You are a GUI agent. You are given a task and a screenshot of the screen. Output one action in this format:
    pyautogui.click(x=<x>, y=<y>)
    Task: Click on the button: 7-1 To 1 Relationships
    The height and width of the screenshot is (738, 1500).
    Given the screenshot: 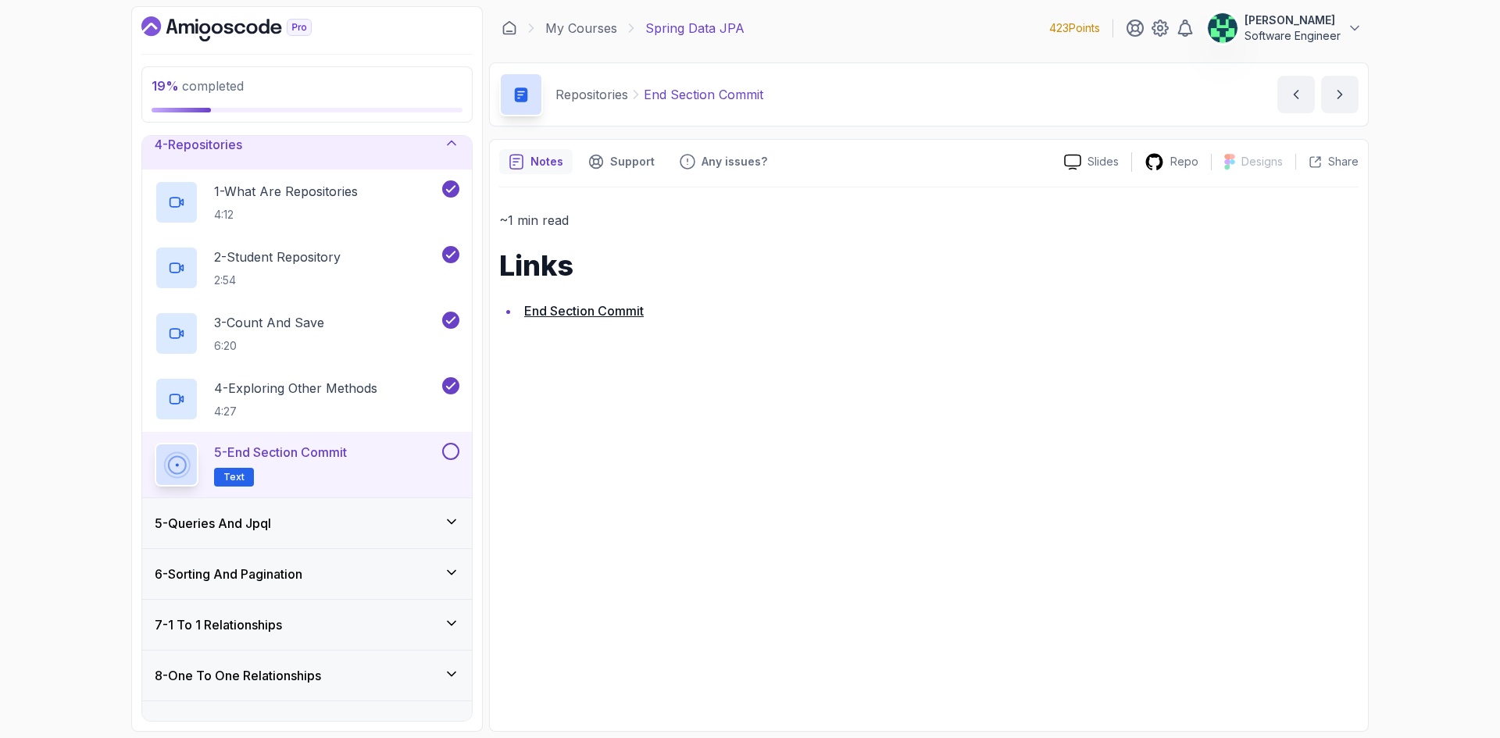 What is the action you would take?
    pyautogui.click(x=307, y=625)
    